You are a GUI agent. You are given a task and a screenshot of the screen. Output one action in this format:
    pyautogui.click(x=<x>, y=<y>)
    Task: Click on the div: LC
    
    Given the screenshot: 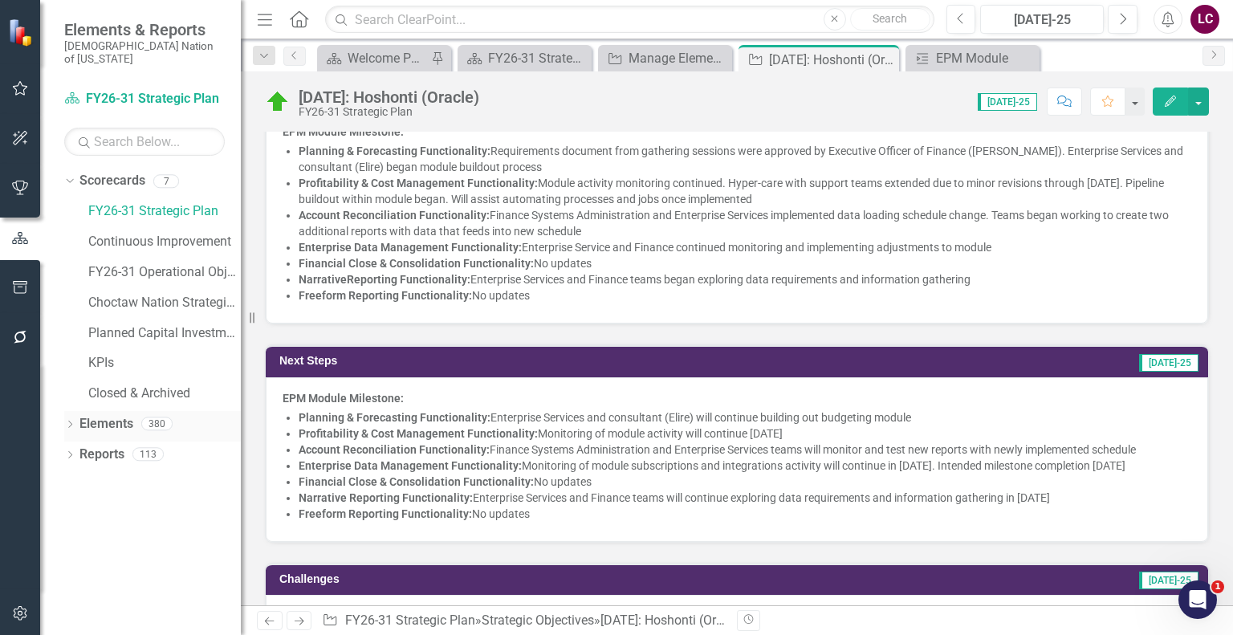 What is the action you would take?
    pyautogui.click(x=1205, y=19)
    